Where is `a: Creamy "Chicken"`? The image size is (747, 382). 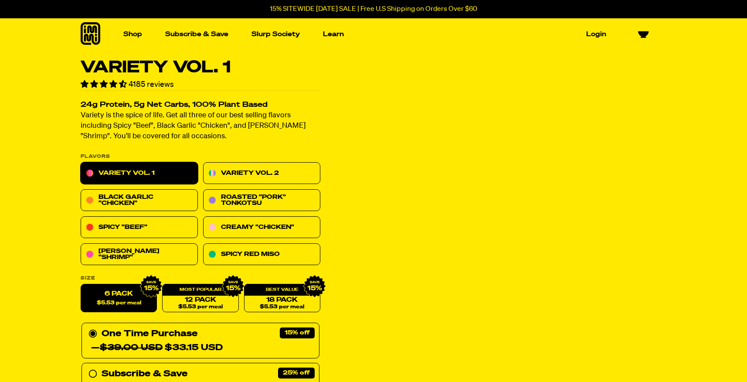
a: Creamy "Chicken" is located at coordinates (261, 228).